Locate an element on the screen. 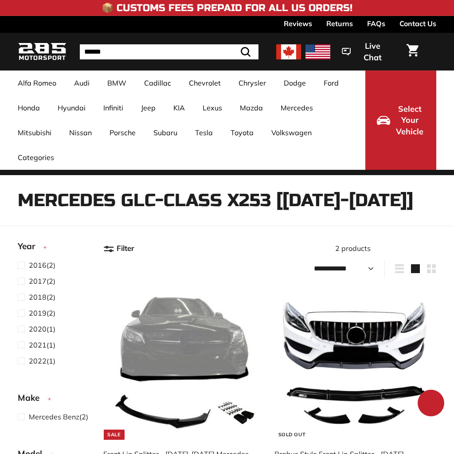 The image size is (454, 454). img: x253 is located at coordinates (355, 365).